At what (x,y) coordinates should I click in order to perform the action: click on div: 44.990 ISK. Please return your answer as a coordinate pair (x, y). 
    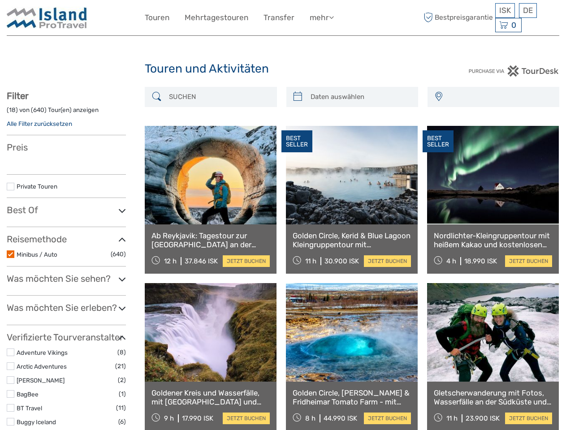
    Looking at the image, I should click on (340, 418).